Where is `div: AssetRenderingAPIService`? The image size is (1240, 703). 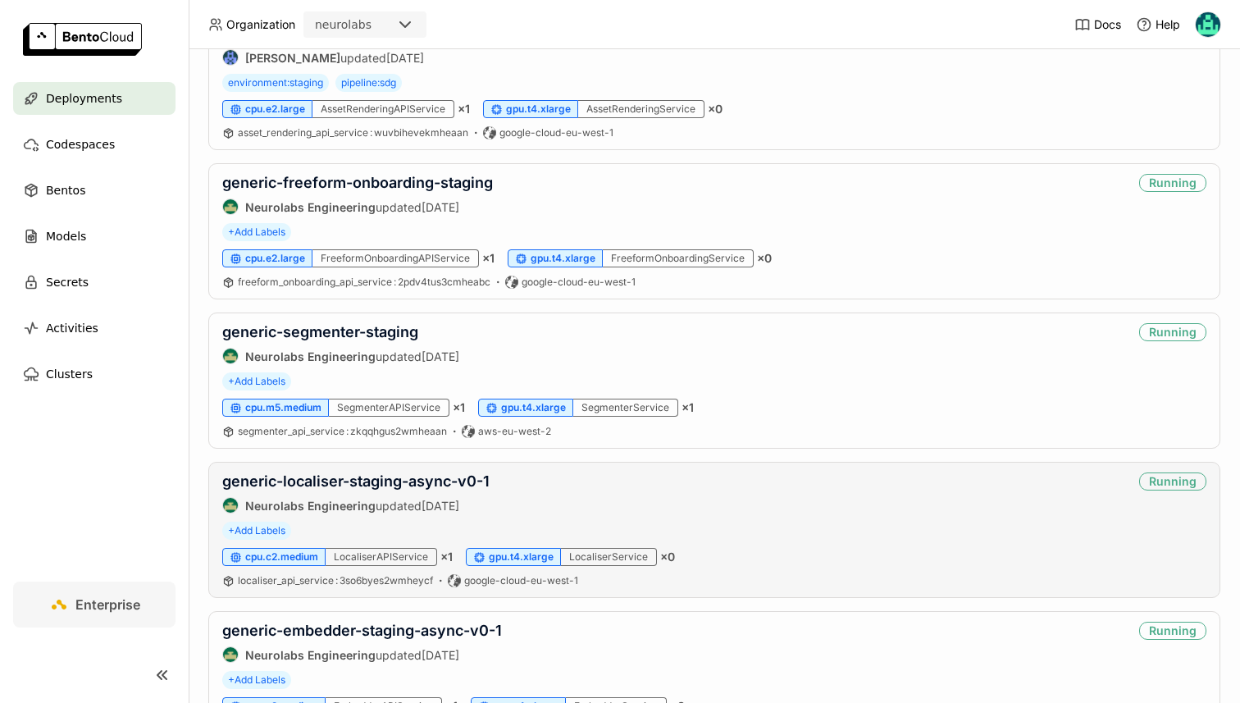 div: AssetRenderingAPIService is located at coordinates (383, 109).